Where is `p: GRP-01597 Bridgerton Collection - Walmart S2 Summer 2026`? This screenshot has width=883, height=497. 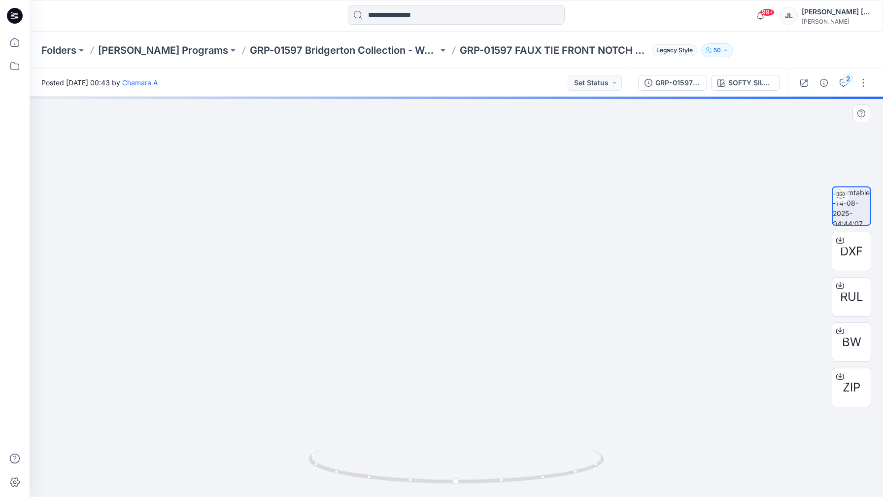
p: GRP-01597 Bridgerton Collection - Walmart S2 Summer 2026 is located at coordinates (344, 50).